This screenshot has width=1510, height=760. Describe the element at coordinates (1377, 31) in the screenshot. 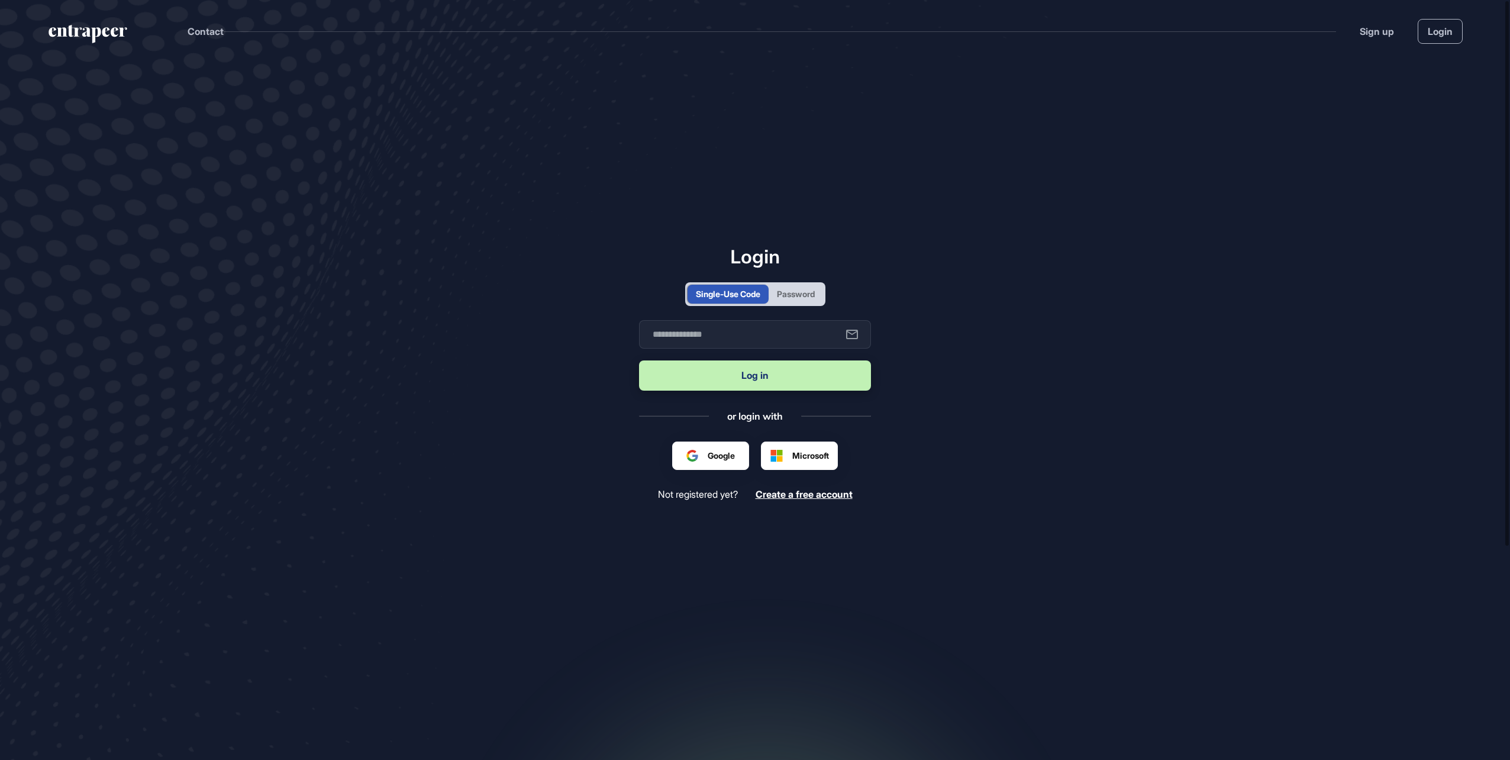

I see `a: Sign up` at that location.